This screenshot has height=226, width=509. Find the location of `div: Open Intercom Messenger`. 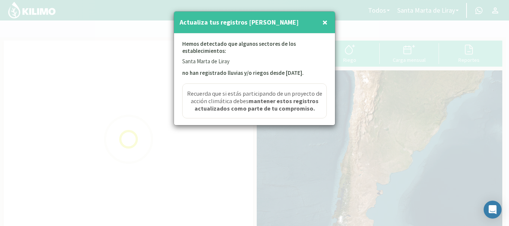

div: Open Intercom Messenger is located at coordinates (493, 210).